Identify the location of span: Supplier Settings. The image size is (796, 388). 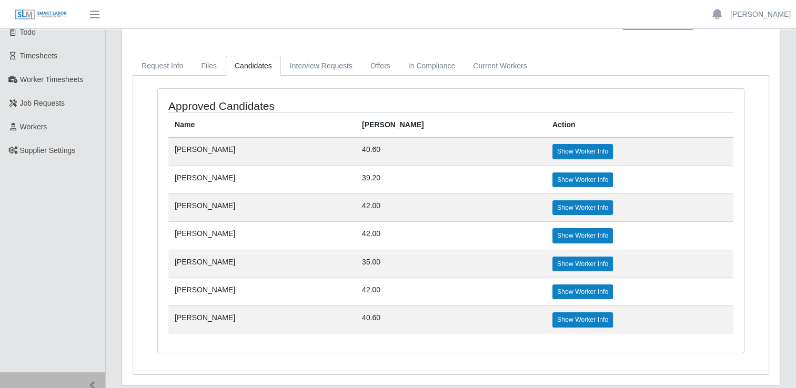
(48, 150).